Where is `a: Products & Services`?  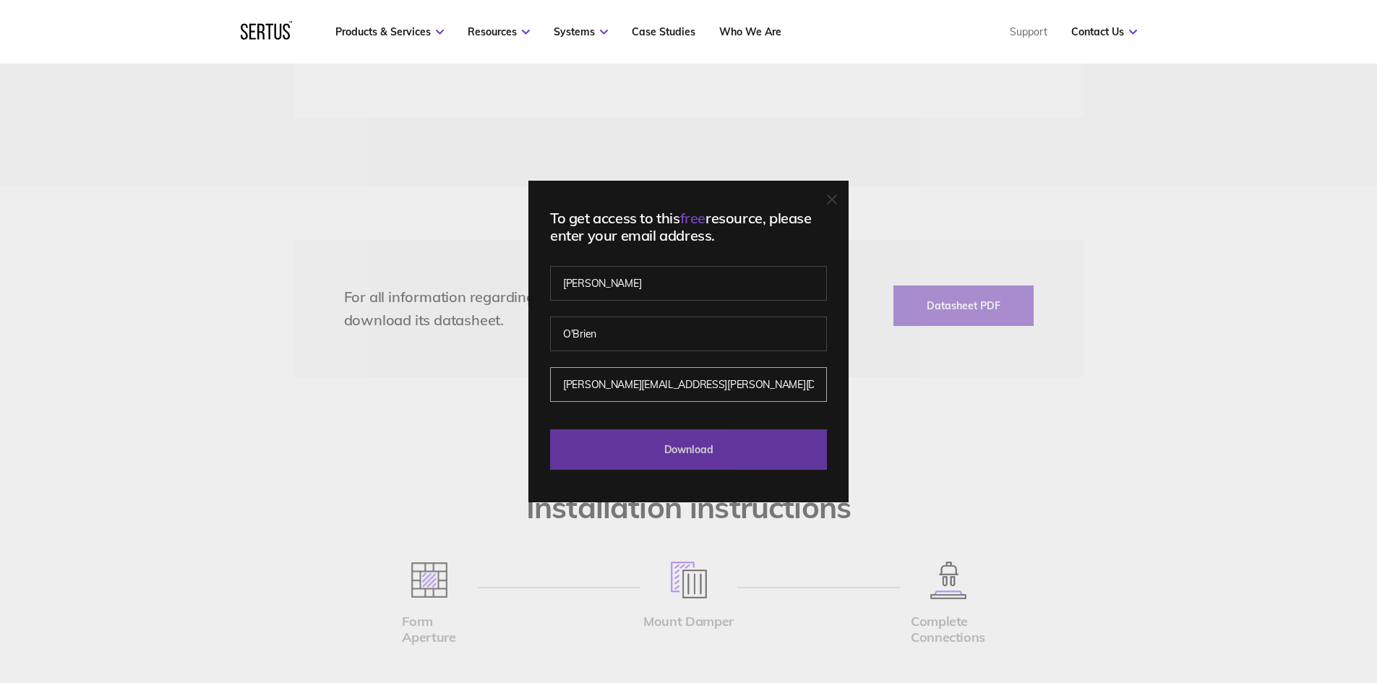 a: Products & Services is located at coordinates (390, 32).